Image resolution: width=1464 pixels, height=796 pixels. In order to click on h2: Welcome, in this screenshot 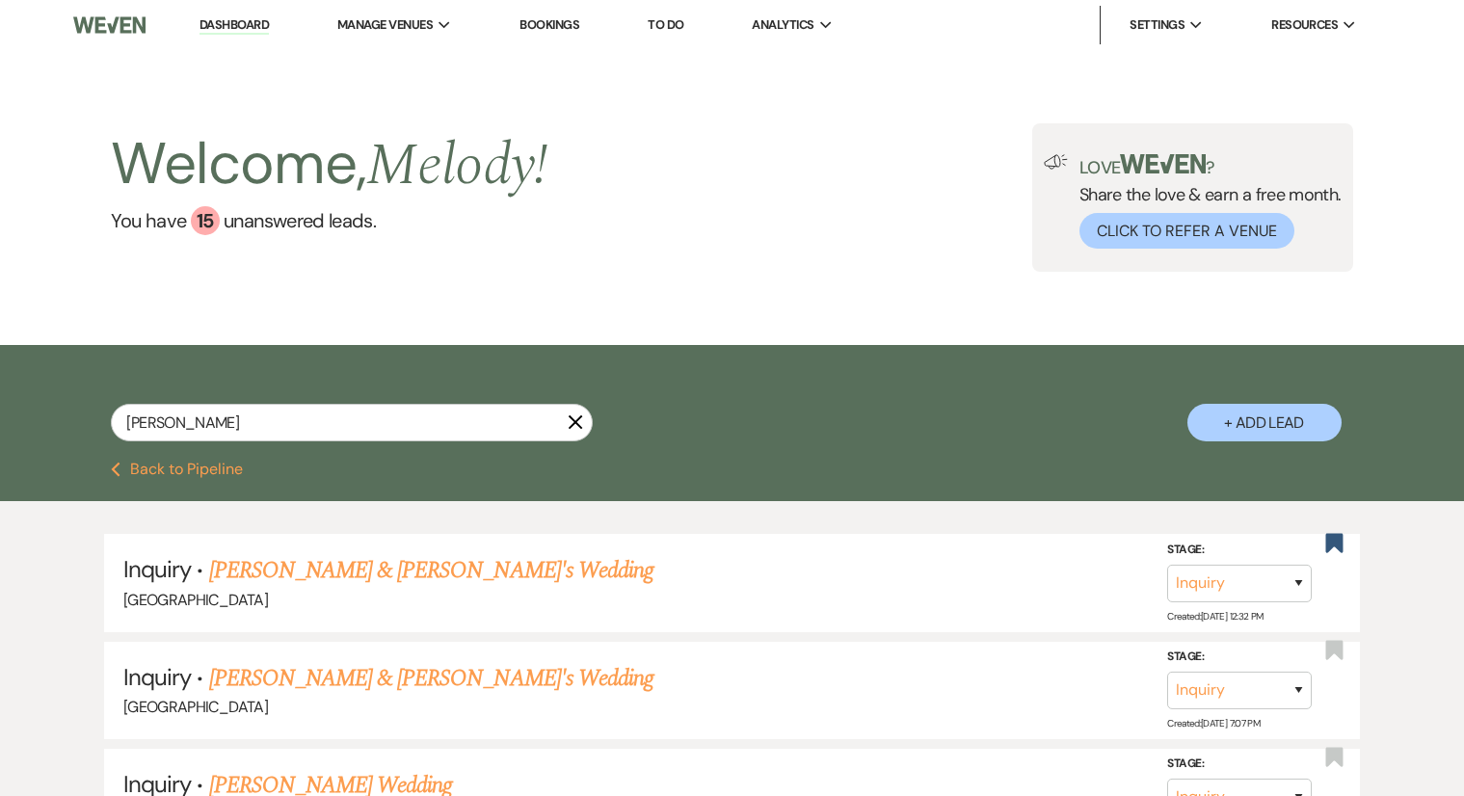, I will do `click(329, 165)`.